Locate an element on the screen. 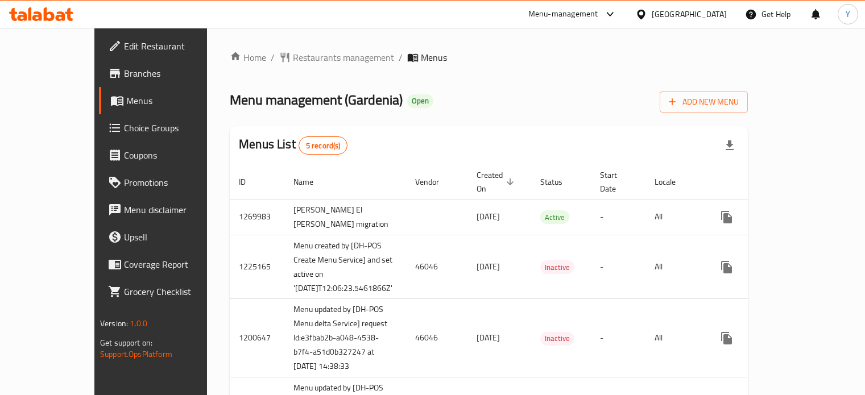  span: Promotions is located at coordinates (177, 183).